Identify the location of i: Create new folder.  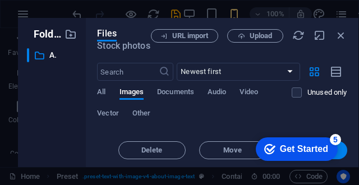
(71, 34).